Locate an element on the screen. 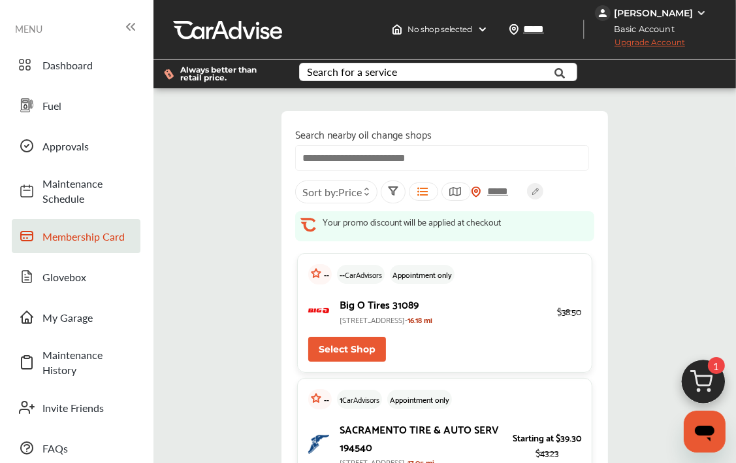 This screenshot has width=736, height=463. span: Approvals is located at coordinates (88, 146).